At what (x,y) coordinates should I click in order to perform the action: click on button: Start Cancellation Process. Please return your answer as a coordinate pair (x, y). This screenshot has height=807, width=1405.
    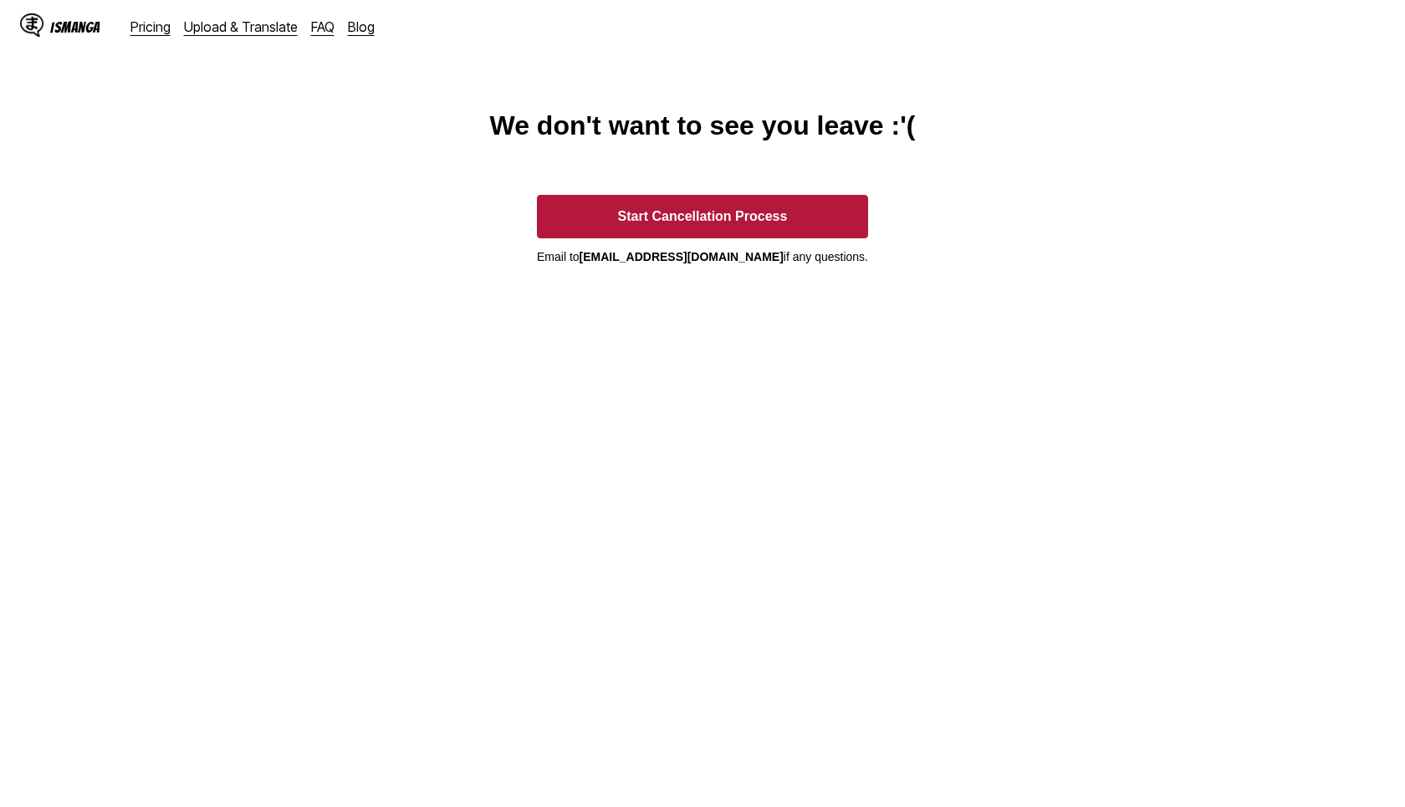
    Looking at the image, I should click on (703, 217).